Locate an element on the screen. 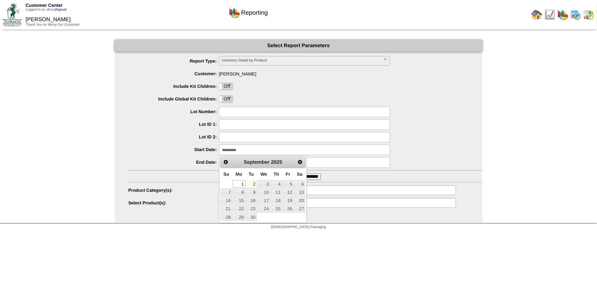 This screenshot has width=597, height=283. a: 25 is located at coordinates (276, 209).